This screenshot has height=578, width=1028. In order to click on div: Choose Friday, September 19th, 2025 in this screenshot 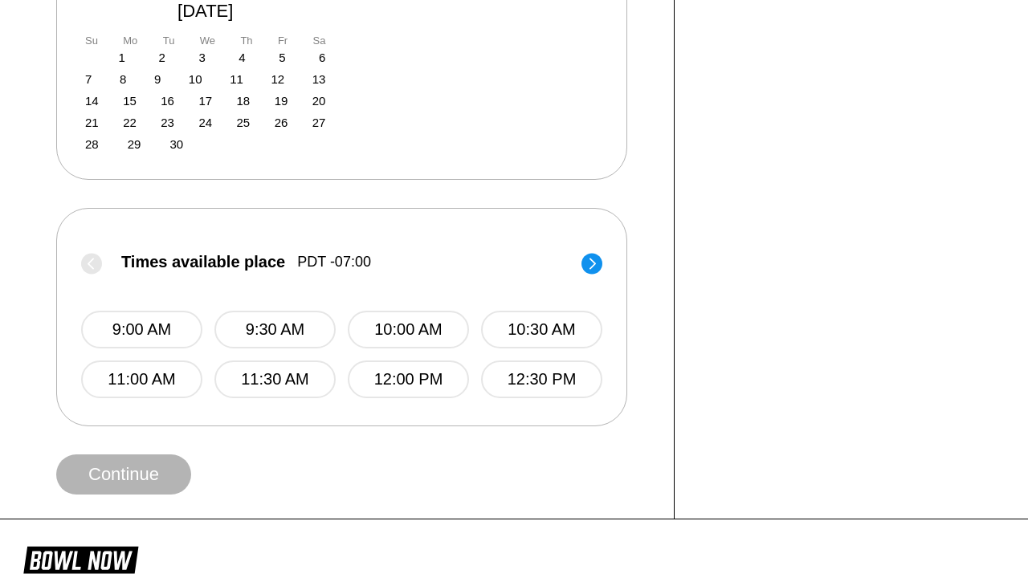, I will do `click(281, 100)`.